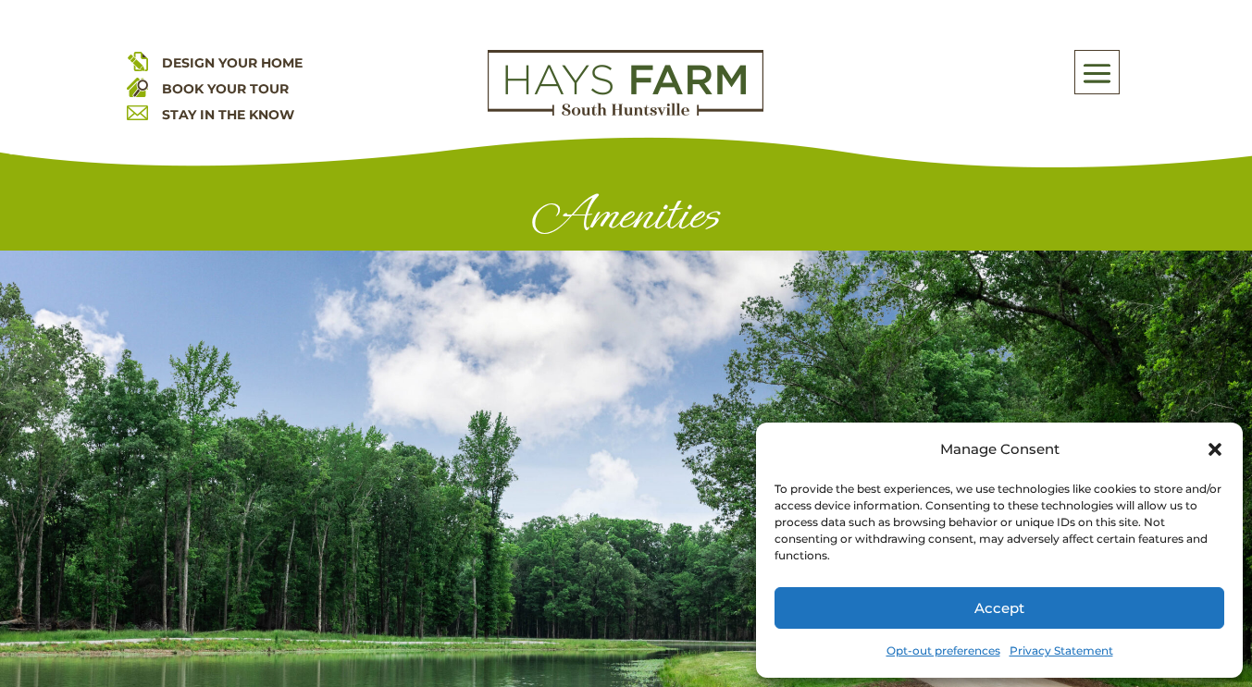 The width and height of the screenshot is (1252, 687). Describe the element at coordinates (999, 450) in the screenshot. I see `div: Manage Consent` at that location.